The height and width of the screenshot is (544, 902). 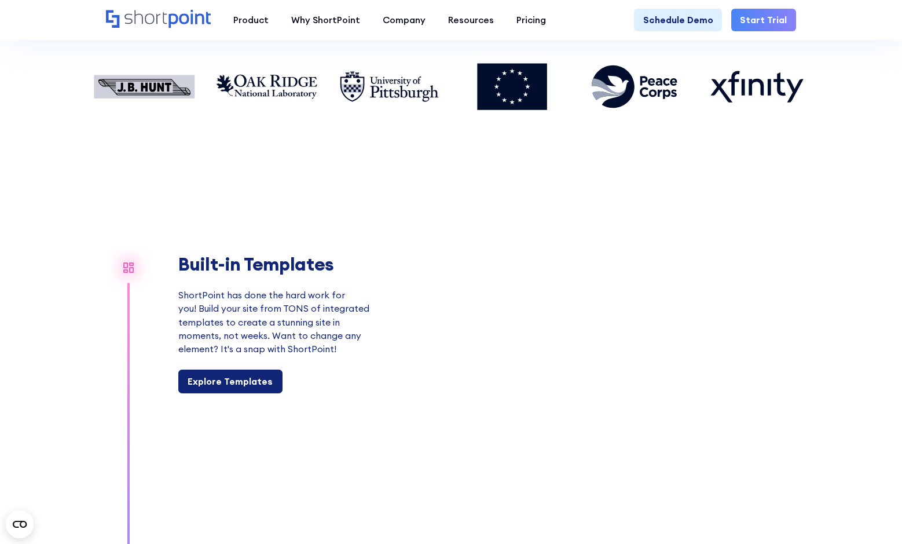 I want to click on a: Start Trial, so click(x=764, y=20).